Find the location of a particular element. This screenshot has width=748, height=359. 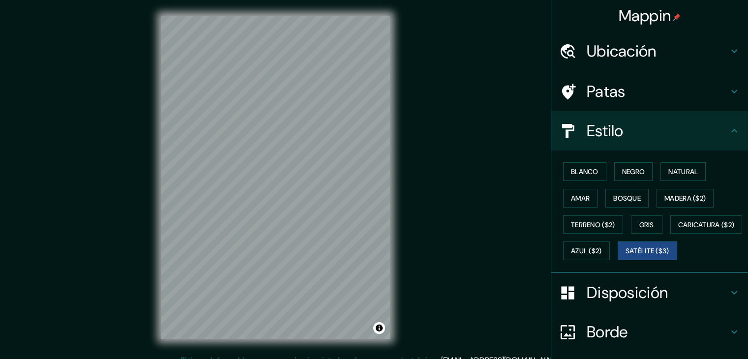

button: Blanco is located at coordinates (584, 172).